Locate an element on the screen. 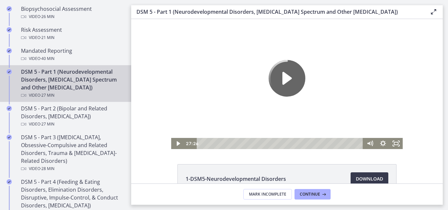  span: · 28 min is located at coordinates (47, 169).